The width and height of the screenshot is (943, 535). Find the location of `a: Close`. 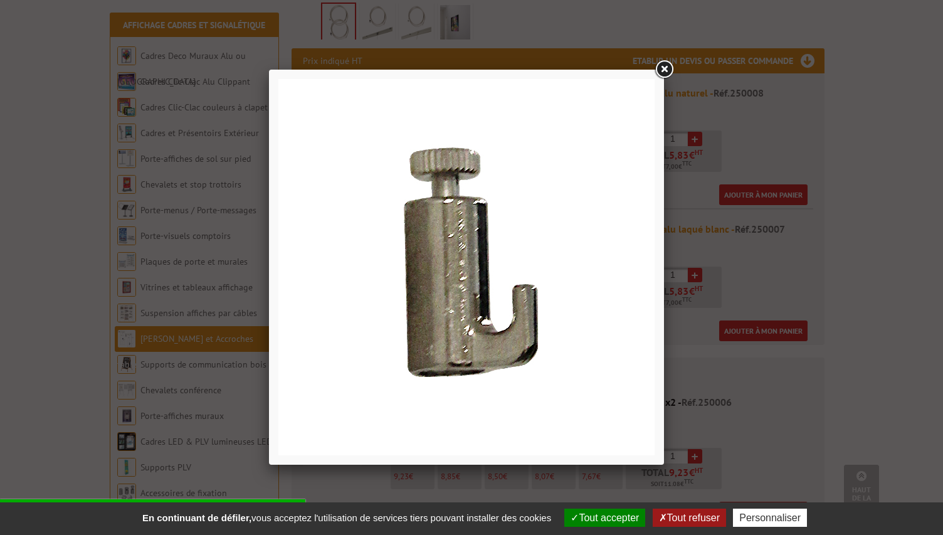

a: Close is located at coordinates (664, 70).